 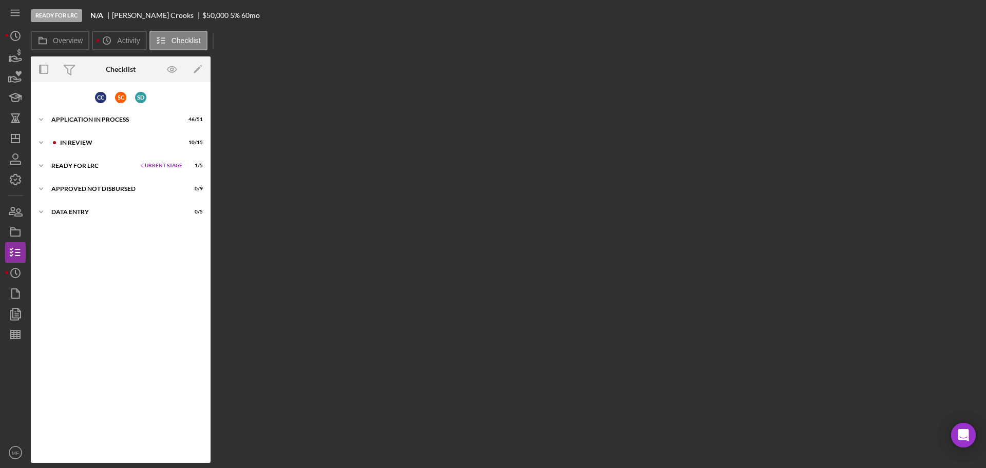 I want to click on div: S C, so click(x=121, y=98).